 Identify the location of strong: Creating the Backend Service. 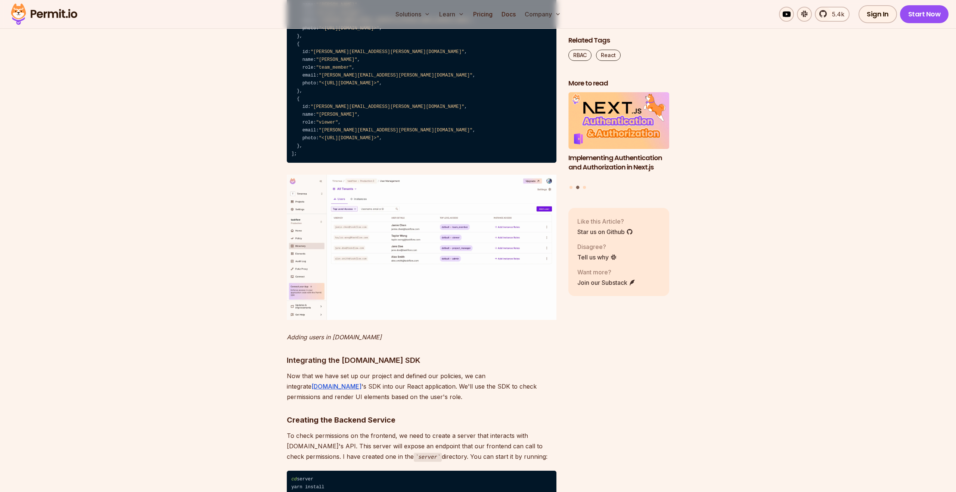
(341, 420).